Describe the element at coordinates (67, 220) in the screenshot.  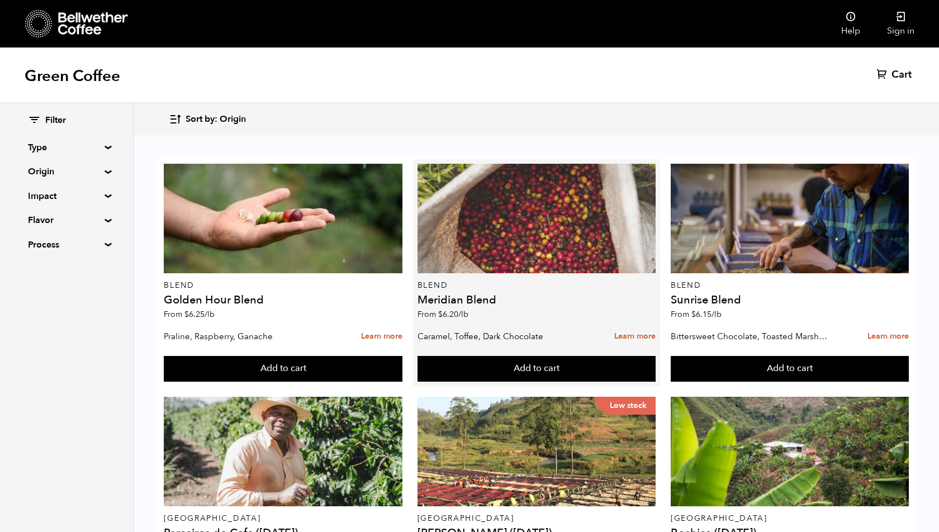
I see `summary: Flavor` at that location.